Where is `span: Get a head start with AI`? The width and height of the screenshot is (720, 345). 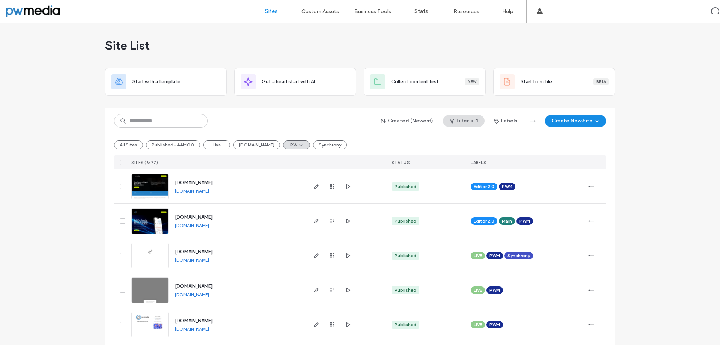
span: Get a head start with AI is located at coordinates (289, 82).